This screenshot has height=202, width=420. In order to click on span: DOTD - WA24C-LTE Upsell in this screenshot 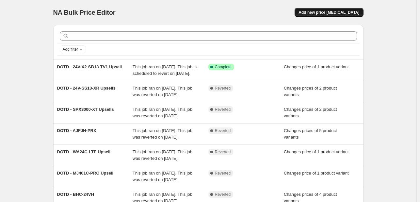, I will do `click(84, 152)`.